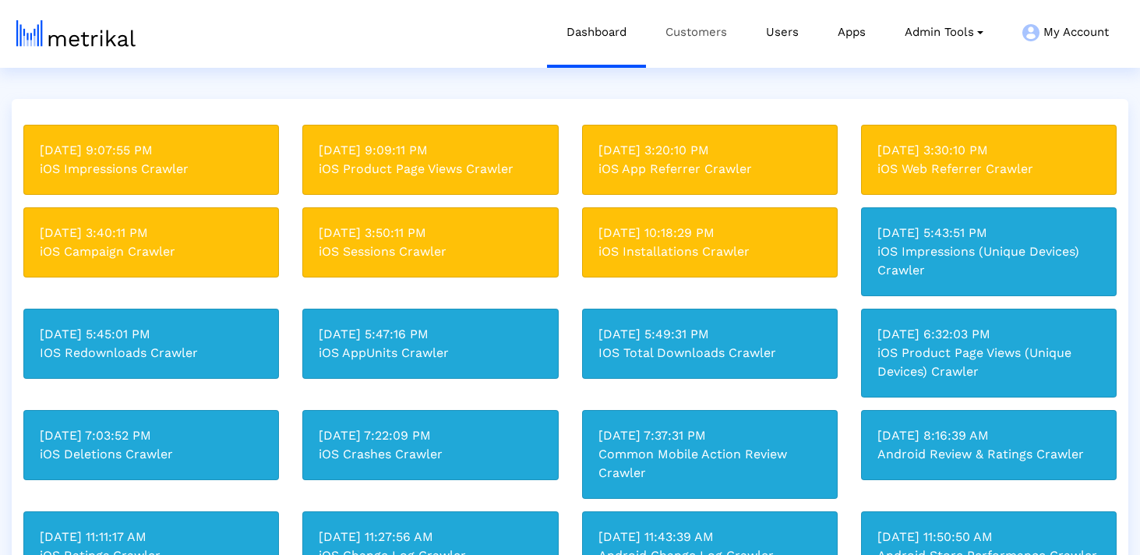 This screenshot has width=1140, height=555. What do you see at coordinates (989, 261) in the screenshot?
I see `div: iOS Impressions (Unique Devices) Crawler` at bounding box center [989, 261].